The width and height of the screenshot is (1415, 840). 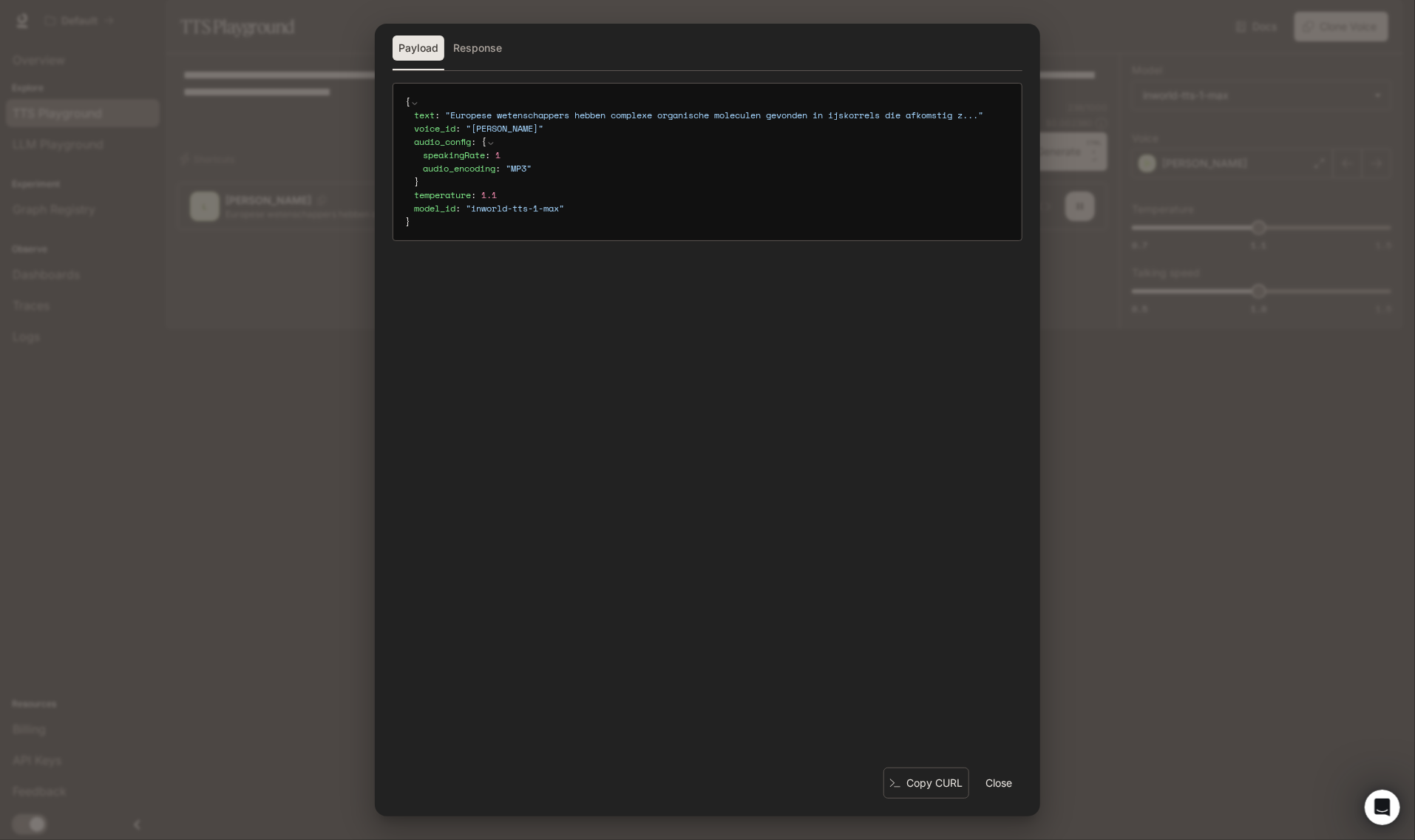 What do you see at coordinates (498, 154) in the screenshot?
I see `span: 1` at bounding box center [498, 154].